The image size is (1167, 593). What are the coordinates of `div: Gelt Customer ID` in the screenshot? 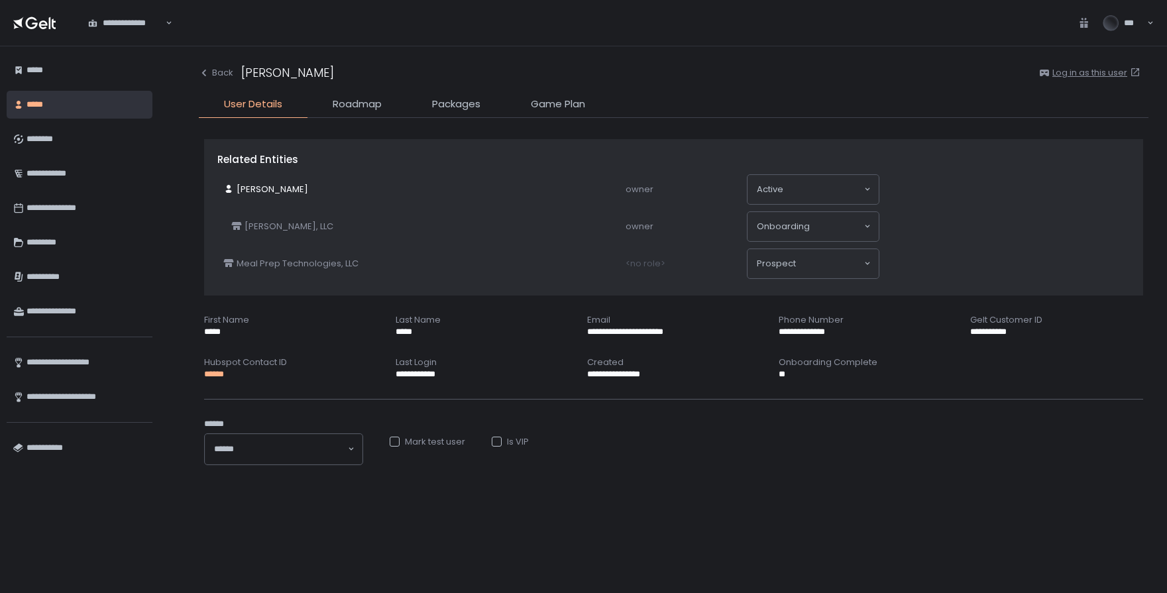 It's located at (1056, 320).